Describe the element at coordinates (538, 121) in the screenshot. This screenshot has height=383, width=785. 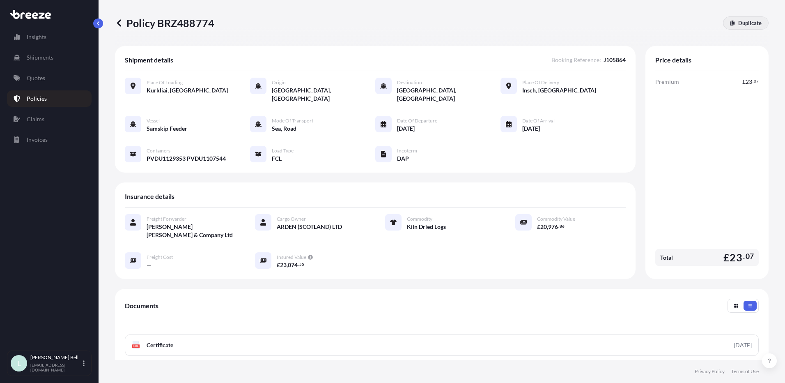
I see `span: Date of Arrival` at that location.